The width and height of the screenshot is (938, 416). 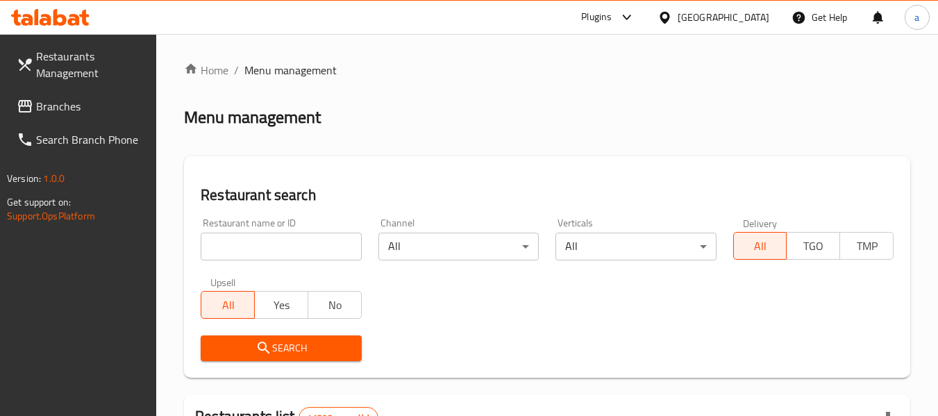 I want to click on button: TGO, so click(x=813, y=246).